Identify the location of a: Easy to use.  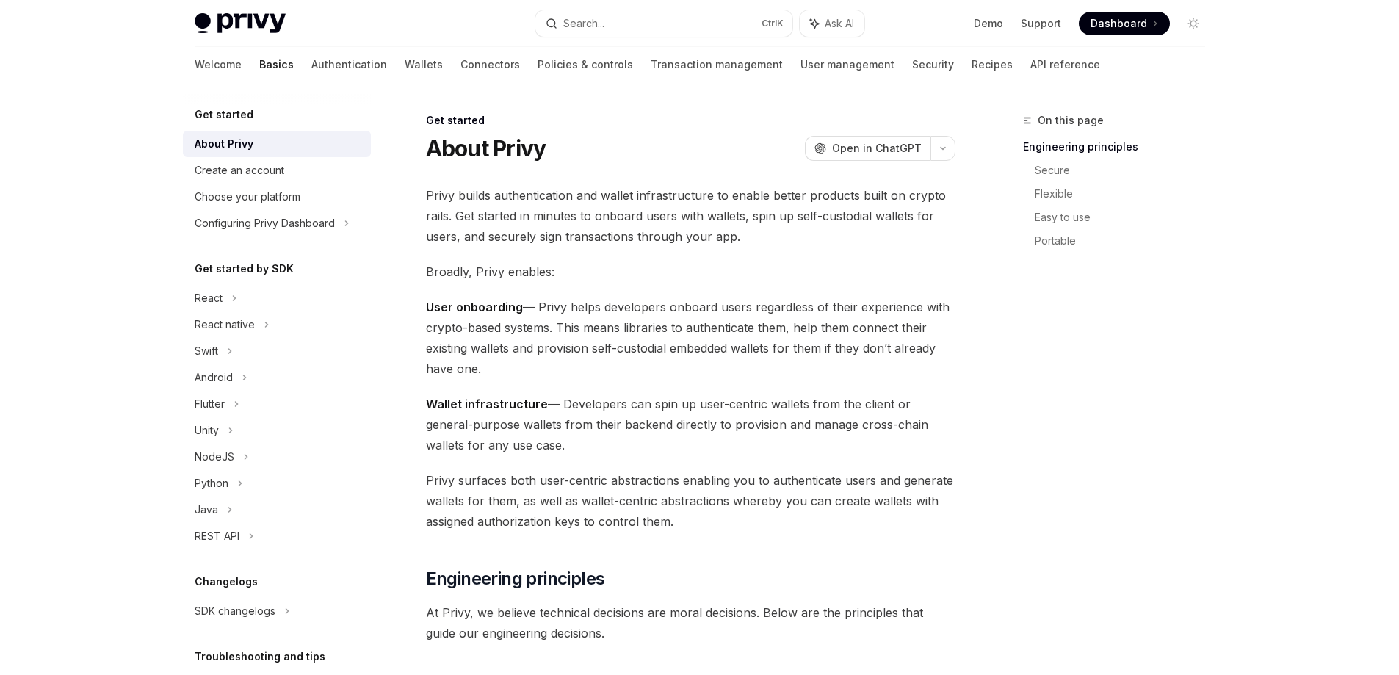
(1126, 217).